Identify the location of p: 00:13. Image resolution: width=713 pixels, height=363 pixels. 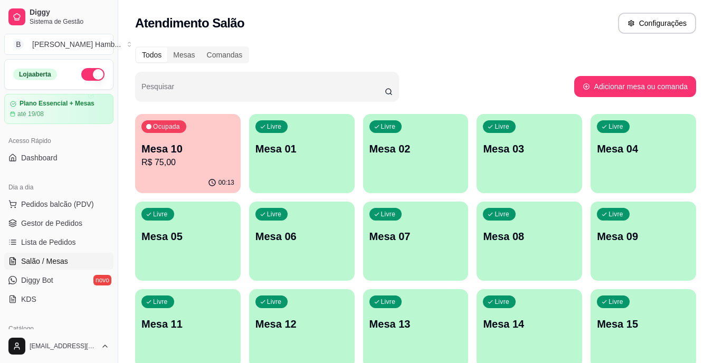
(226, 183).